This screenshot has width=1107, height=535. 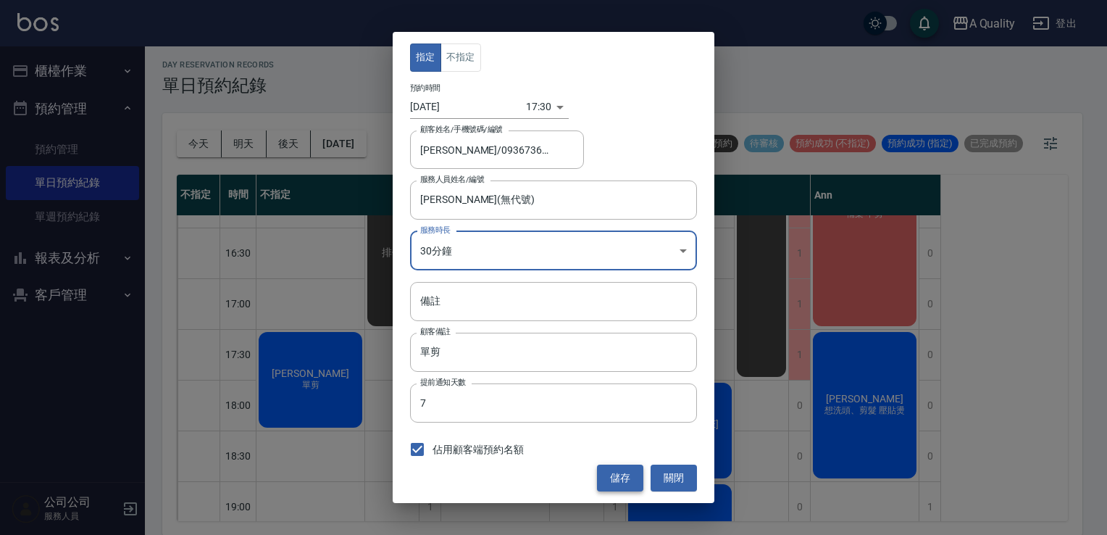 What do you see at coordinates (620, 477) in the screenshot?
I see `button: 儲存` at bounding box center [620, 477].